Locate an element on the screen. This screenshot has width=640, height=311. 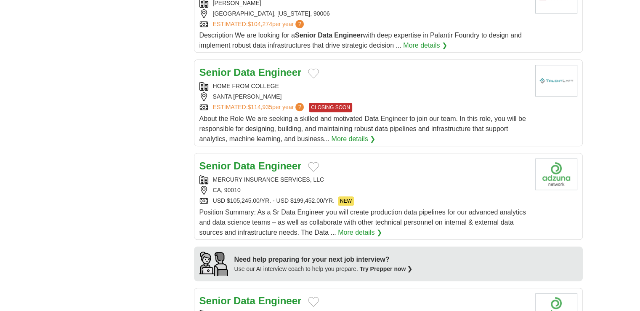
span: Position Summary: As a Sr Data Engineer you will create production data pipelines for our advance... is located at coordinates (363, 222).